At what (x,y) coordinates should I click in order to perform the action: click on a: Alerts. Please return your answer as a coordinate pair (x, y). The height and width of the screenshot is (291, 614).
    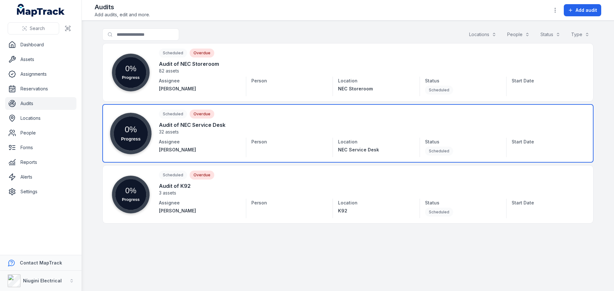
    Looking at the image, I should click on (41, 177).